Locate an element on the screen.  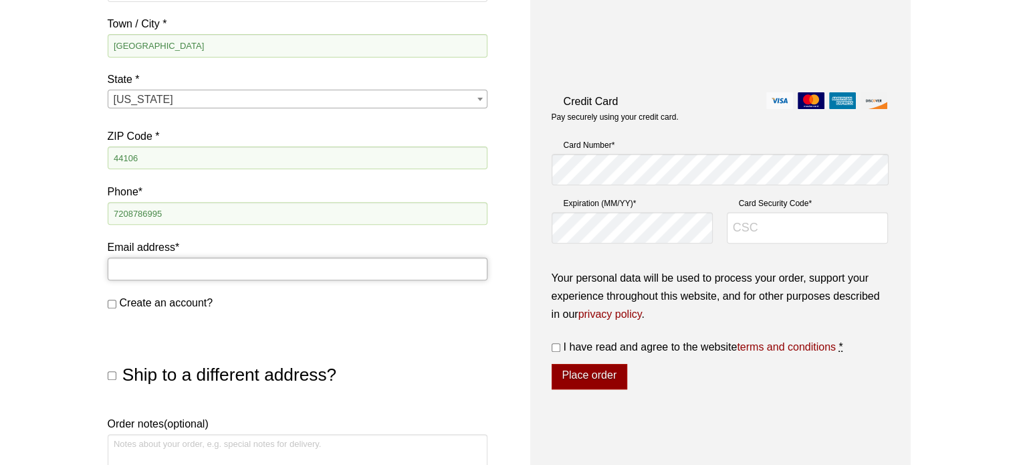
label: Expiration (MM/YY) is located at coordinates (632, 203).